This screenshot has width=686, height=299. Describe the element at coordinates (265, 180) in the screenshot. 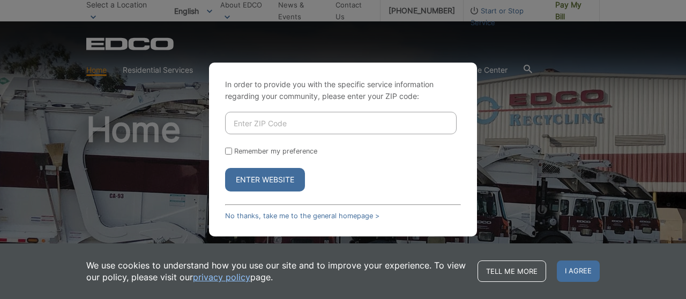

I see `button: Enter Website` at that location.